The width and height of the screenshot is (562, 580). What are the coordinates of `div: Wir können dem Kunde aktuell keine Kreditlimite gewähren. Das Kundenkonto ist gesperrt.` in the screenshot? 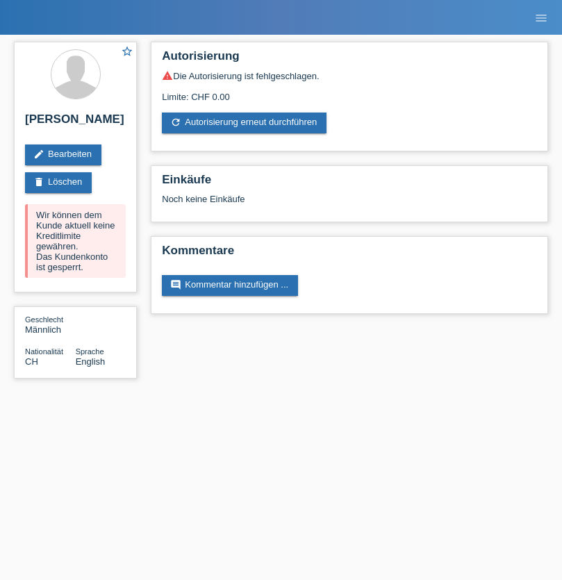 It's located at (75, 241).